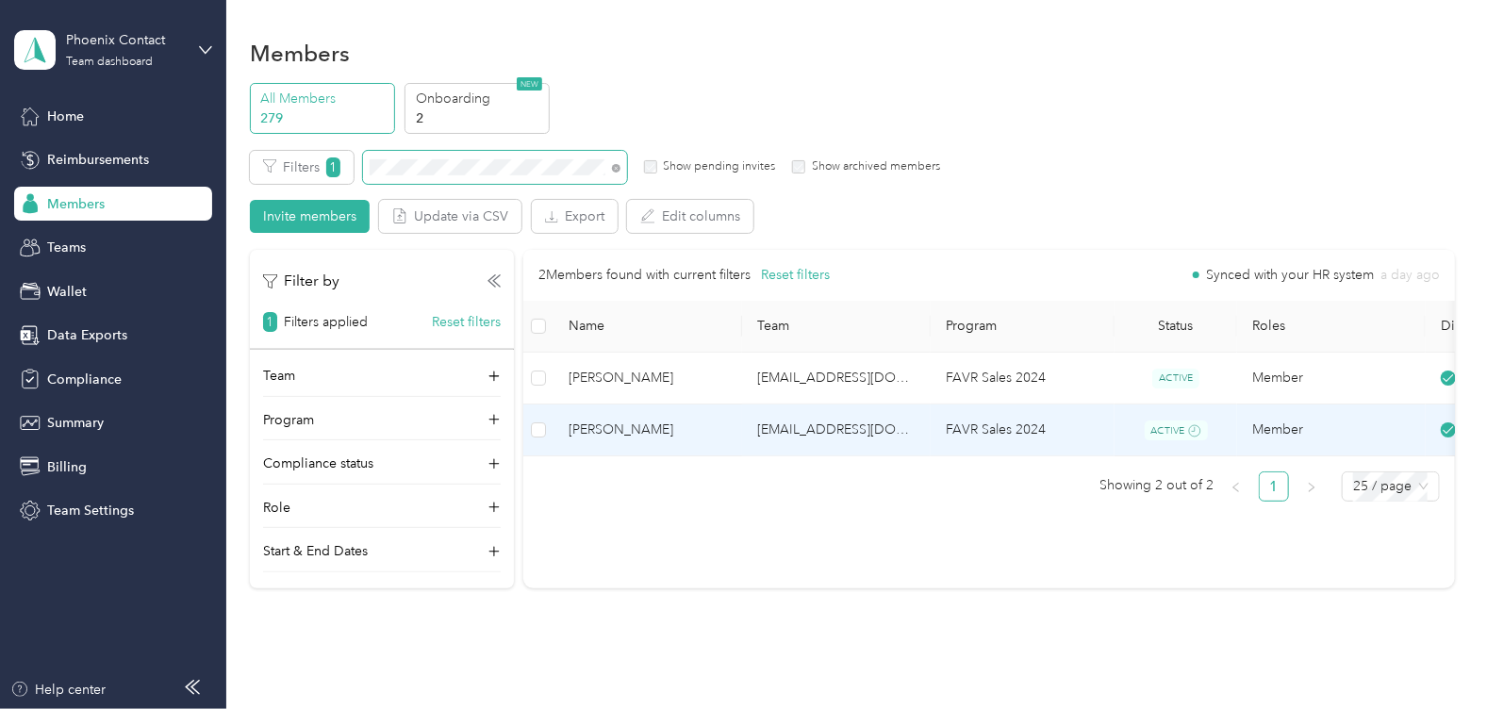 The height and width of the screenshot is (709, 1487). What do you see at coordinates (98, 159) in the screenshot?
I see `span: Reimbursements` at bounding box center [98, 159].